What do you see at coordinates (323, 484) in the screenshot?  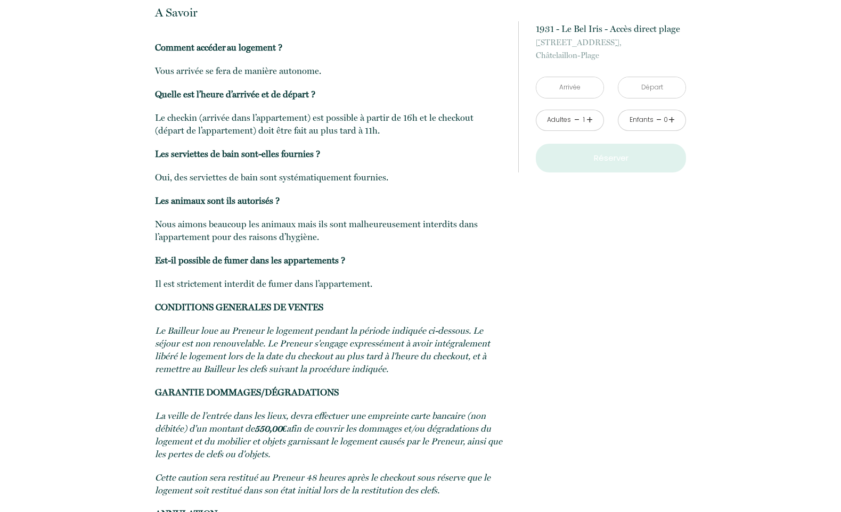 I see `em: Cette caution sera restitué au Preneur 48 heures après le checkout sous réserve que le logement s...` at bounding box center [323, 484].